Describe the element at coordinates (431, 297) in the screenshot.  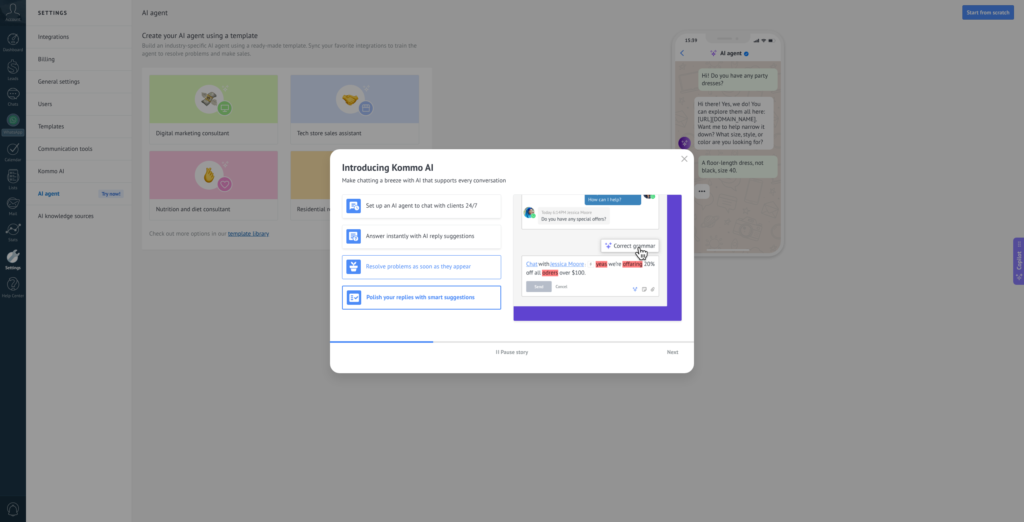
I see `h3: Polish your replies with smart suggestions` at that location.